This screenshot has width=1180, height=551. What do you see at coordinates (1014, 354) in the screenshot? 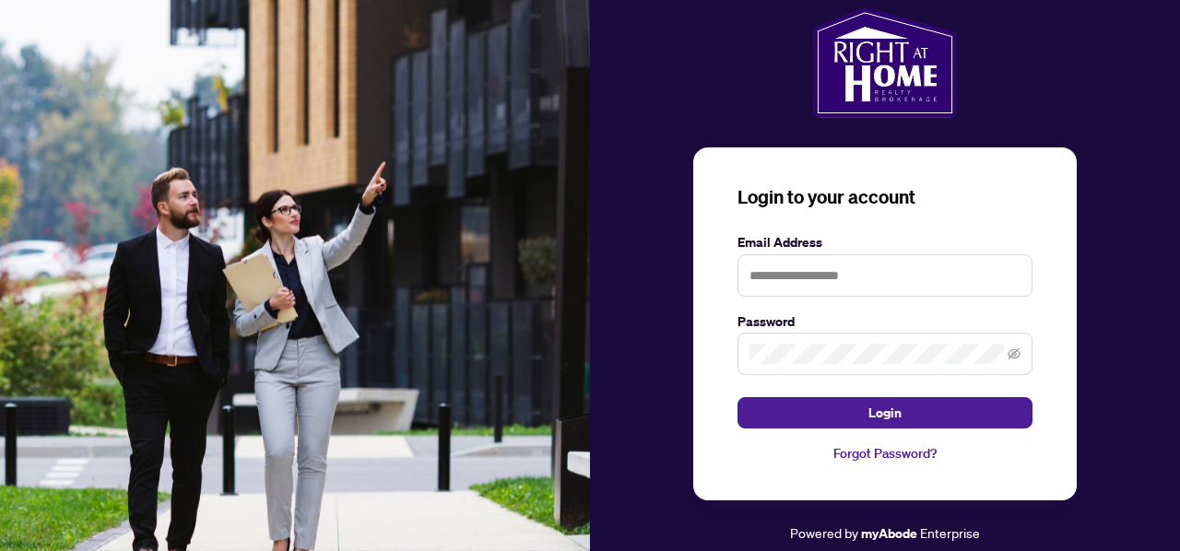
I see `span: eye-invisible` at bounding box center [1014, 354].